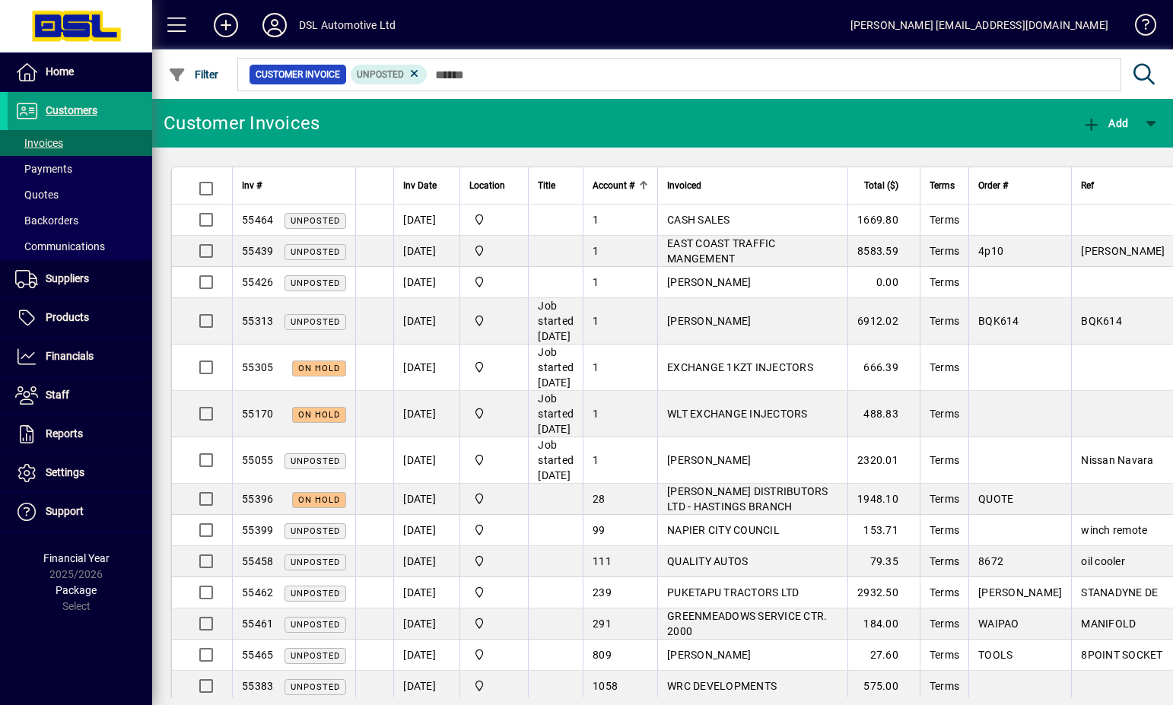 The image size is (1173, 705). Describe the element at coordinates (721, 251) in the screenshot. I see `span: EAST COAST TRAFFIC MANGEMENT` at that location.